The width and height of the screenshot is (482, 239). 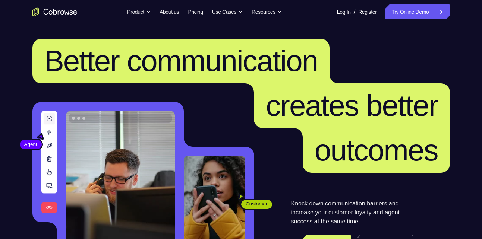 I want to click on button: Use Cases, so click(x=227, y=12).